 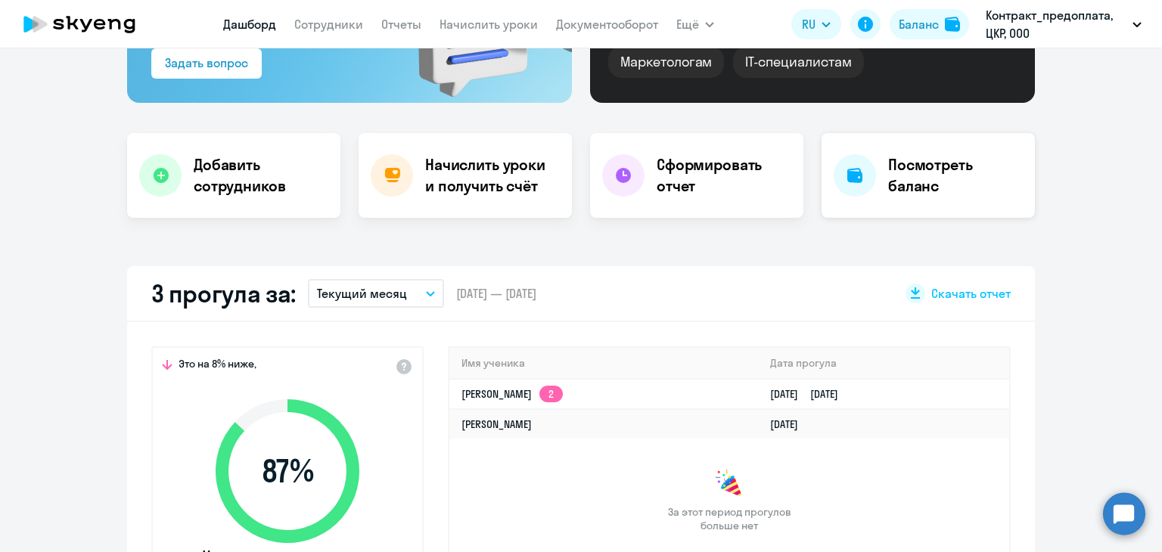 What do you see at coordinates (729, 484) in the screenshot?
I see `img: congrats` at bounding box center [729, 484].